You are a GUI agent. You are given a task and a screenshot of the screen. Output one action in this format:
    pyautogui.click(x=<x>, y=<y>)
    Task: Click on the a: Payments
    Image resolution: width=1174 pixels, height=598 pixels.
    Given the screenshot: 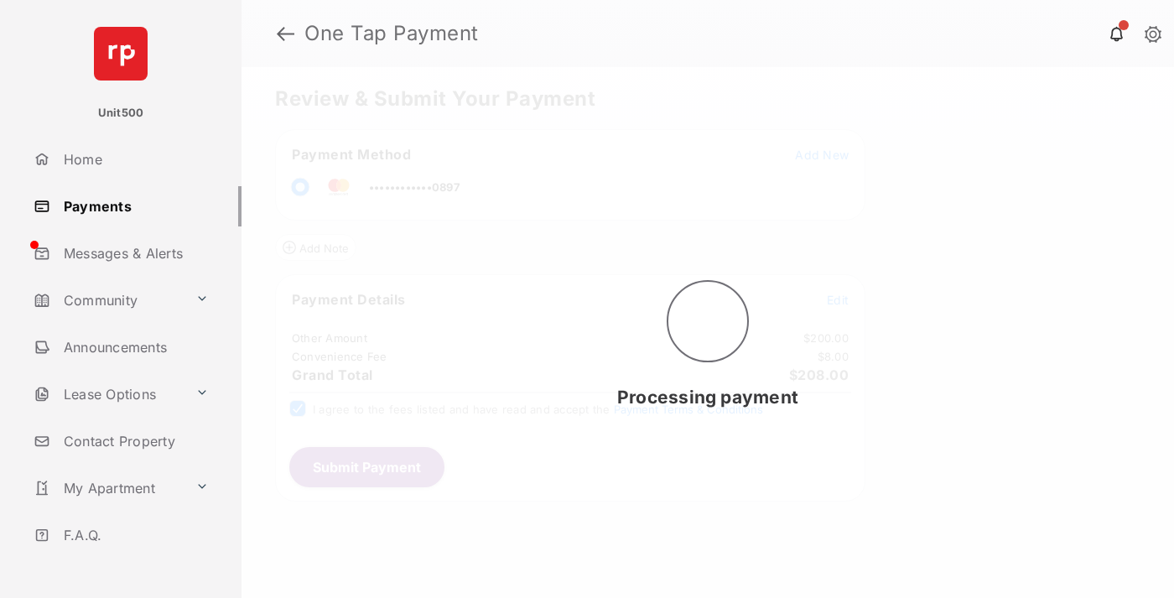 What is the action you would take?
    pyautogui.click(x=134, y=206)
    